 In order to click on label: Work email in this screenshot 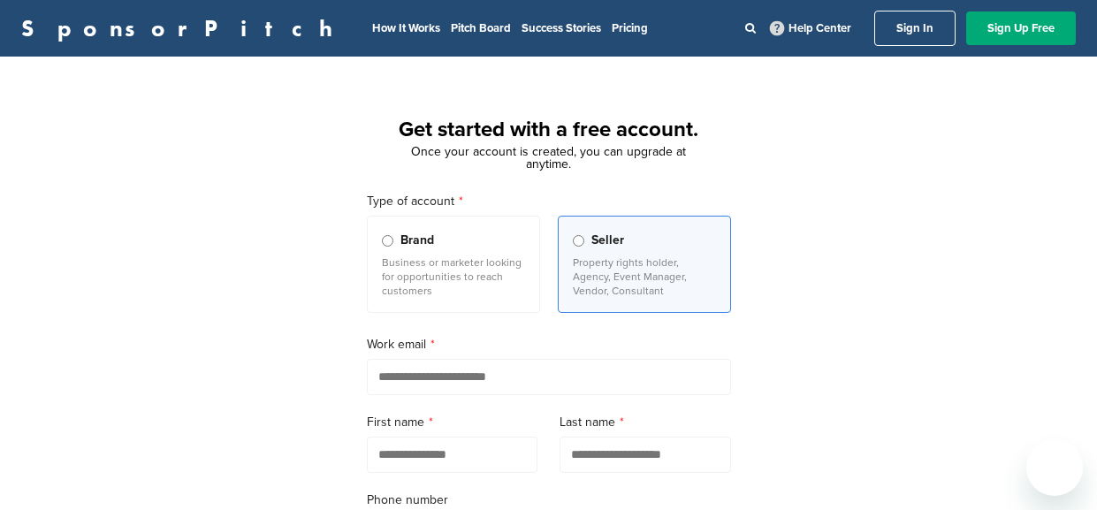, I will do `click(549, 345)`.